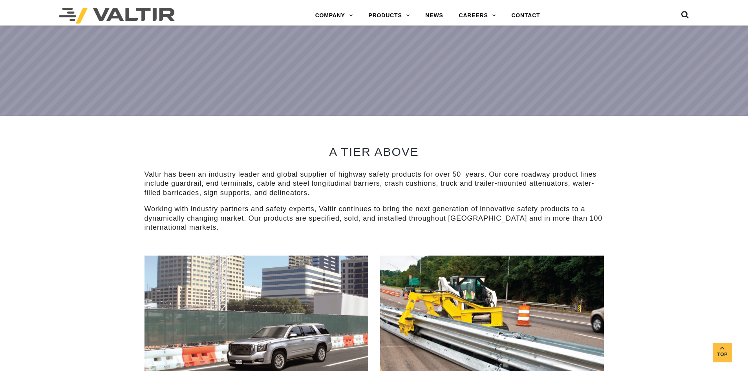 The height and width of the screenshot is (371, 748). Describe the element at coordinates (525, 16) in the screenshot. I see `a: CONTACT` at that location.